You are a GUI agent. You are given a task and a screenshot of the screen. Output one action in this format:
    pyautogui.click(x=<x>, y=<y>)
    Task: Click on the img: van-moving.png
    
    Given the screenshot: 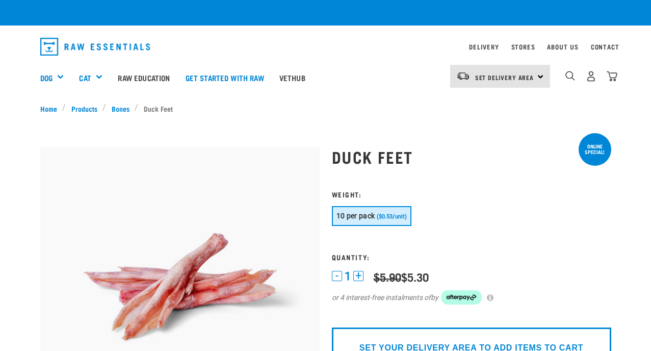 What is the action you would take?
    pyautogui.click(x=463, y=76)
    